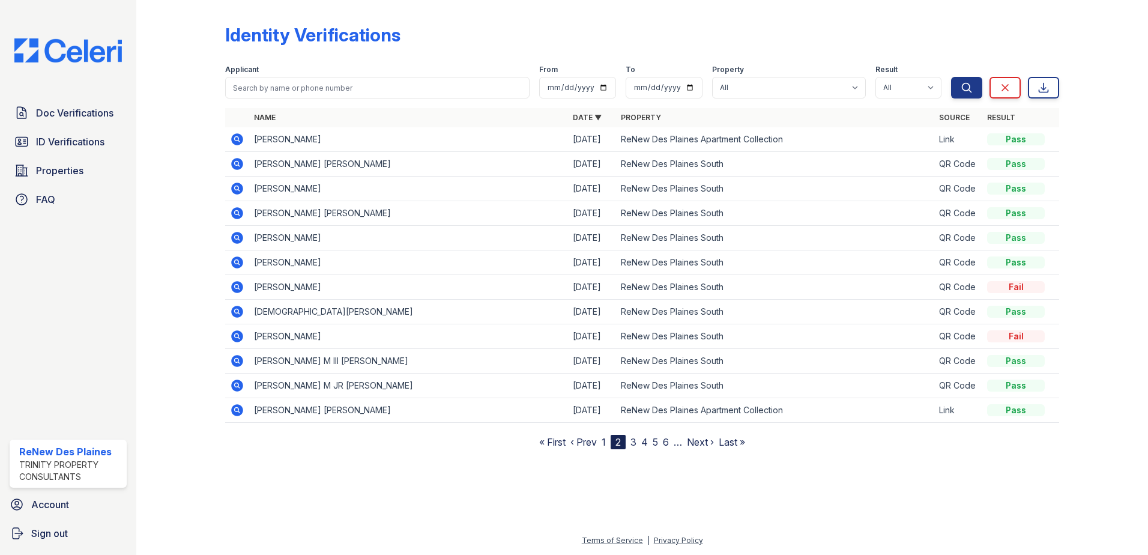 Image resolution: width=1148 pixels, height=555 pixels. What do you see at coordinates (68, 504) in the screenshot?
I see `a: Account` at bounding box center [68, 504].